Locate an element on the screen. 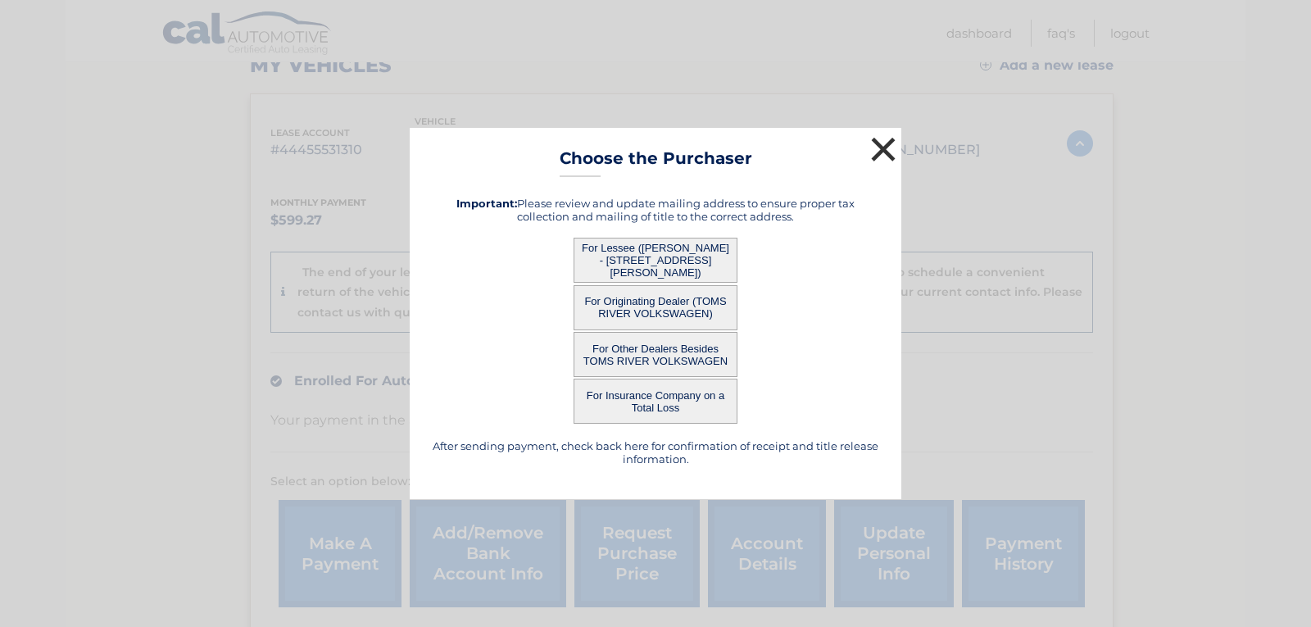 The width and height of the screenshot is (1311, 627). h5: Please review and update mailing address to ensure proper tax collection and mailing of title to ... is located at coordinates (656, 210).